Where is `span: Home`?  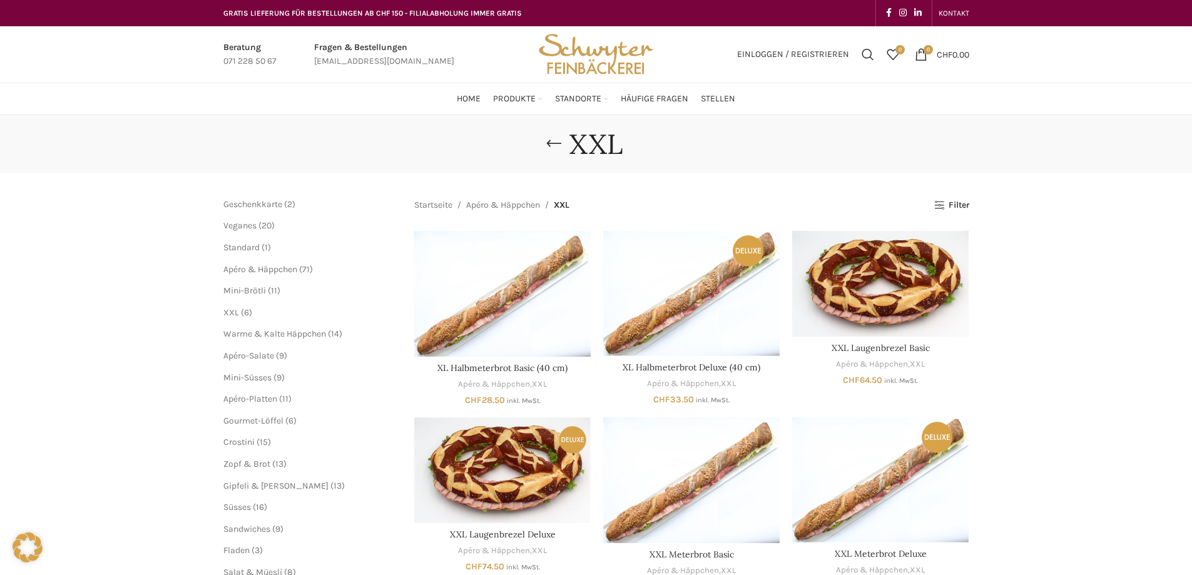
span: Home is located at coordinates (469, 99).